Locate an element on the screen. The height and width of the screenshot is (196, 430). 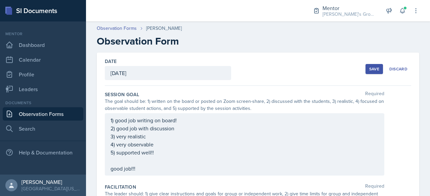
a: Search is located at coordinates (43, 129).